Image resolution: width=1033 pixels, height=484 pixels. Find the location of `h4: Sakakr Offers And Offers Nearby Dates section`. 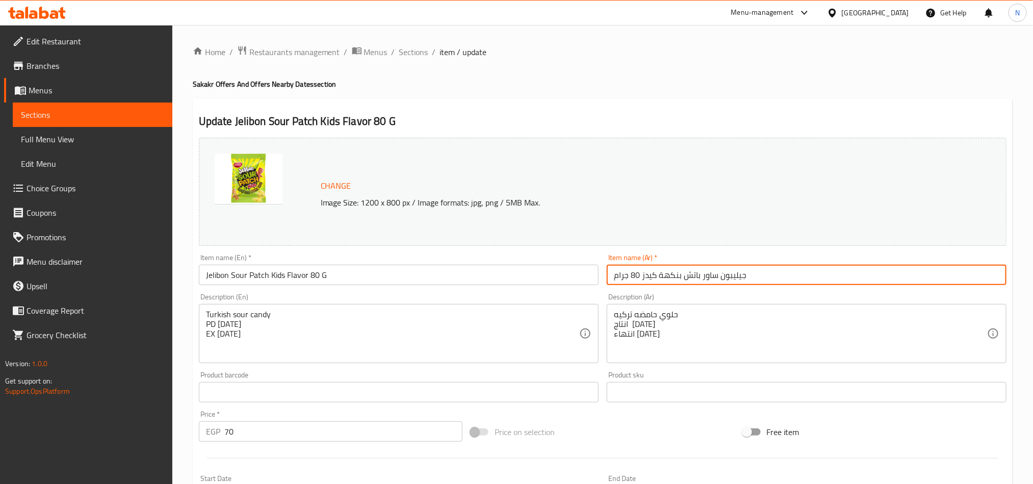

h4: Sakakr Offers And Offers Nearby Dates section is located at coordinates (603, 84).